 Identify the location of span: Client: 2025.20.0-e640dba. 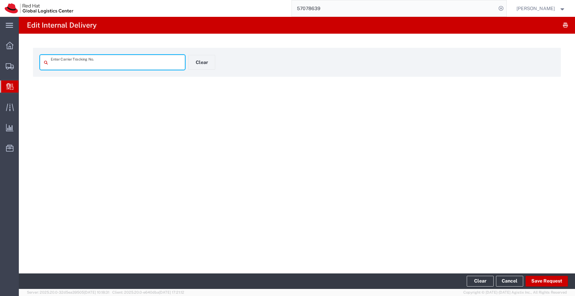
(148, 292).